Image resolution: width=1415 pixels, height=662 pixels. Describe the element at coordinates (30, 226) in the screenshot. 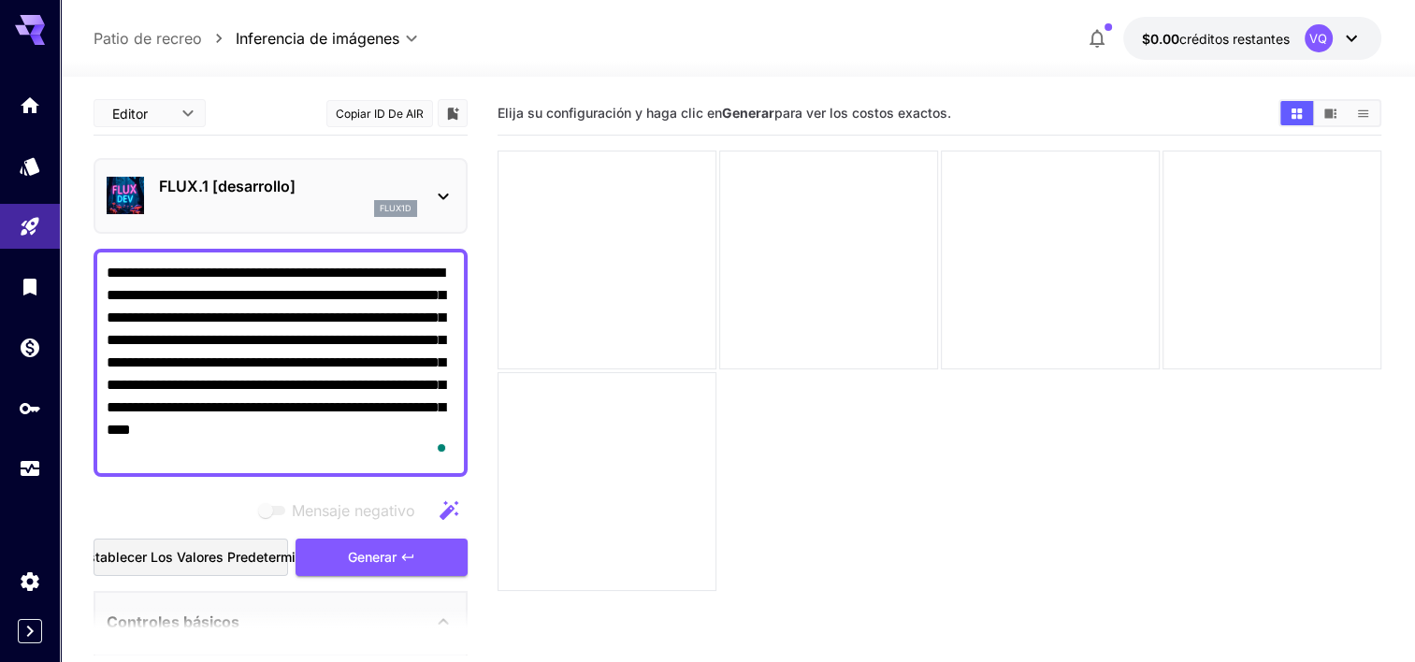

I see `div: Patio de recreo` at that location.